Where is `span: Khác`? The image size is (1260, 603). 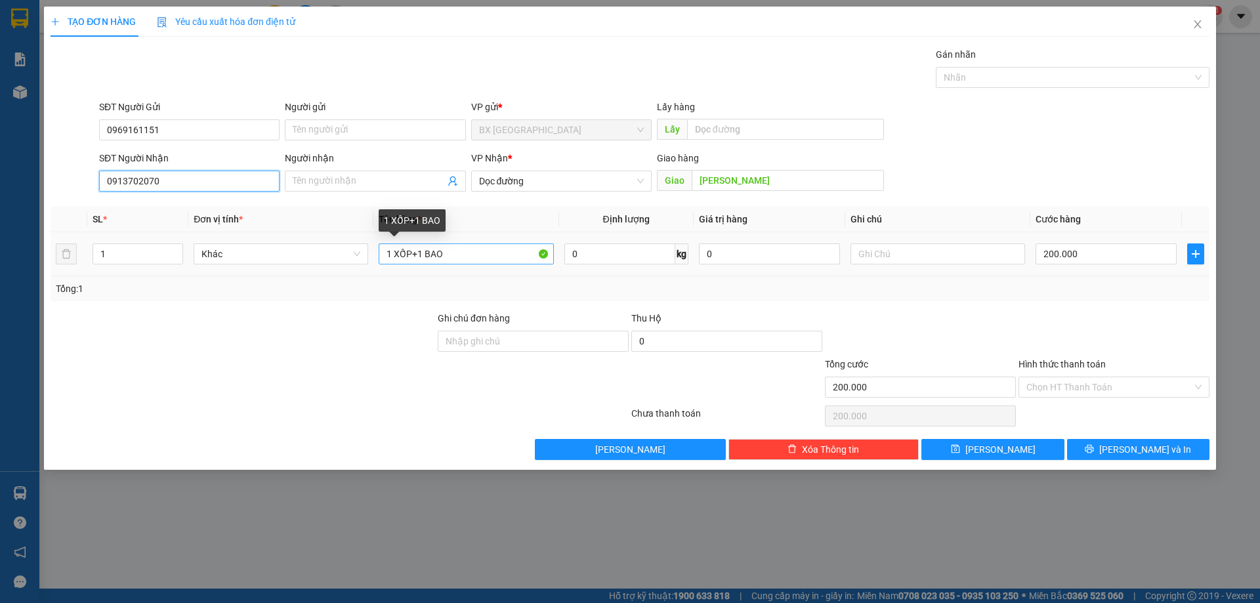
span: Khác is located at coordinates (281, 254).